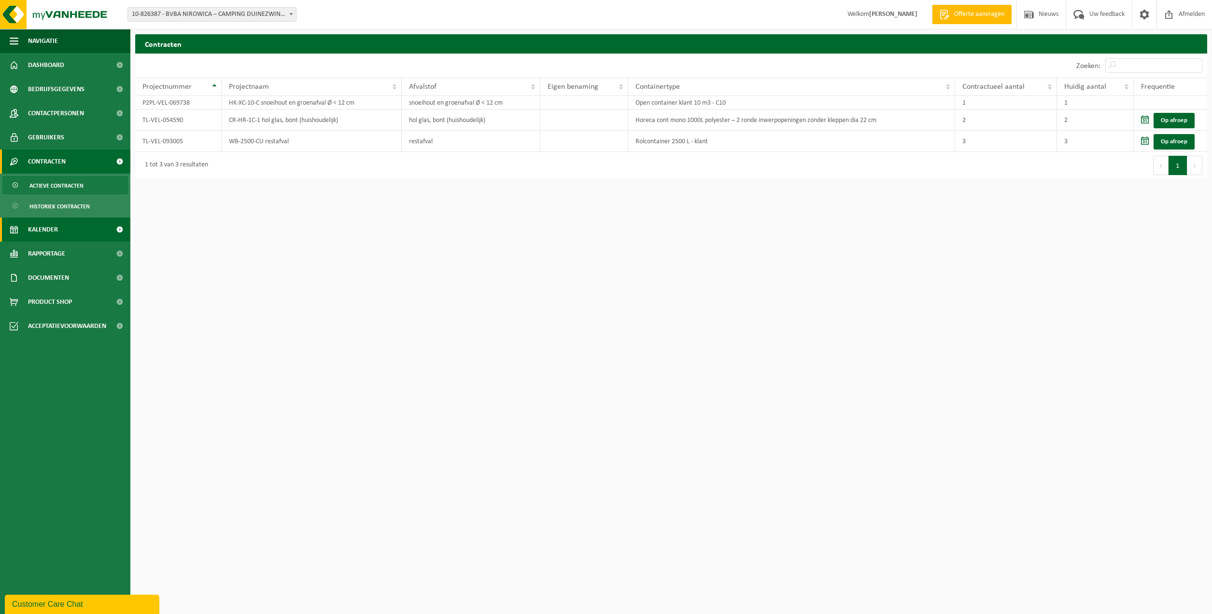 This screenshot has height=614, width=1212. What do you see at coordinates (791, 141) in the screenshot?
I see `td: Rolcontainer 2500 L - klant` at bounding box center [791, 141].